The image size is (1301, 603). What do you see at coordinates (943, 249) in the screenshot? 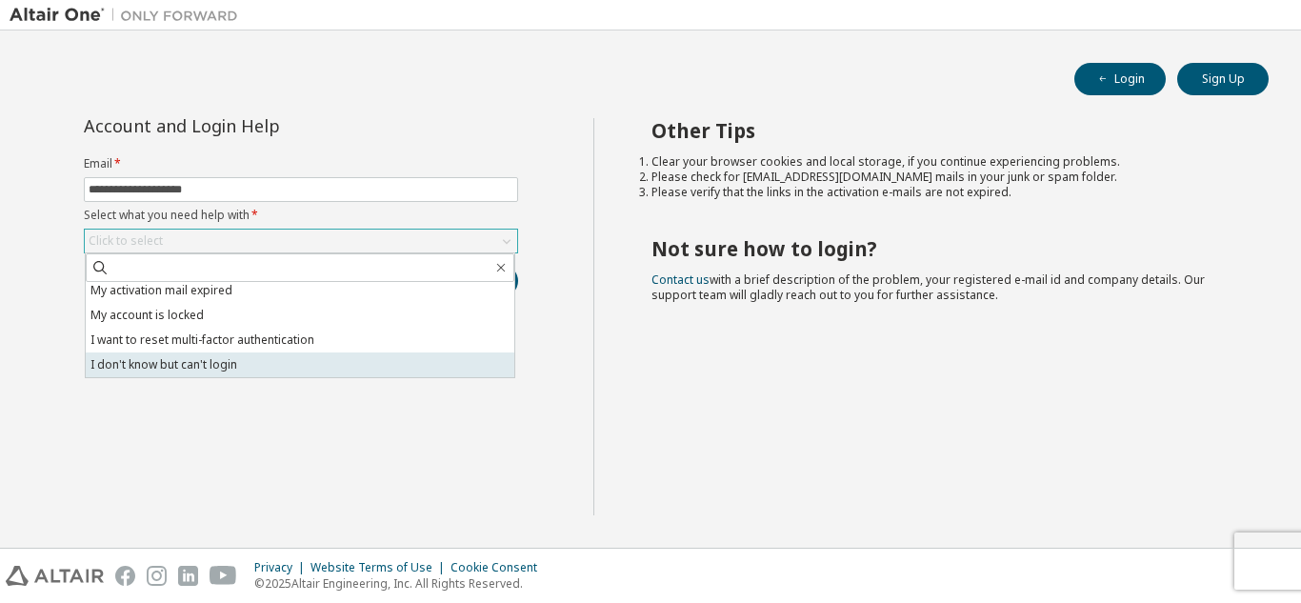
I see `h2: Not sure how to login?` at bounding box center [943, 249].